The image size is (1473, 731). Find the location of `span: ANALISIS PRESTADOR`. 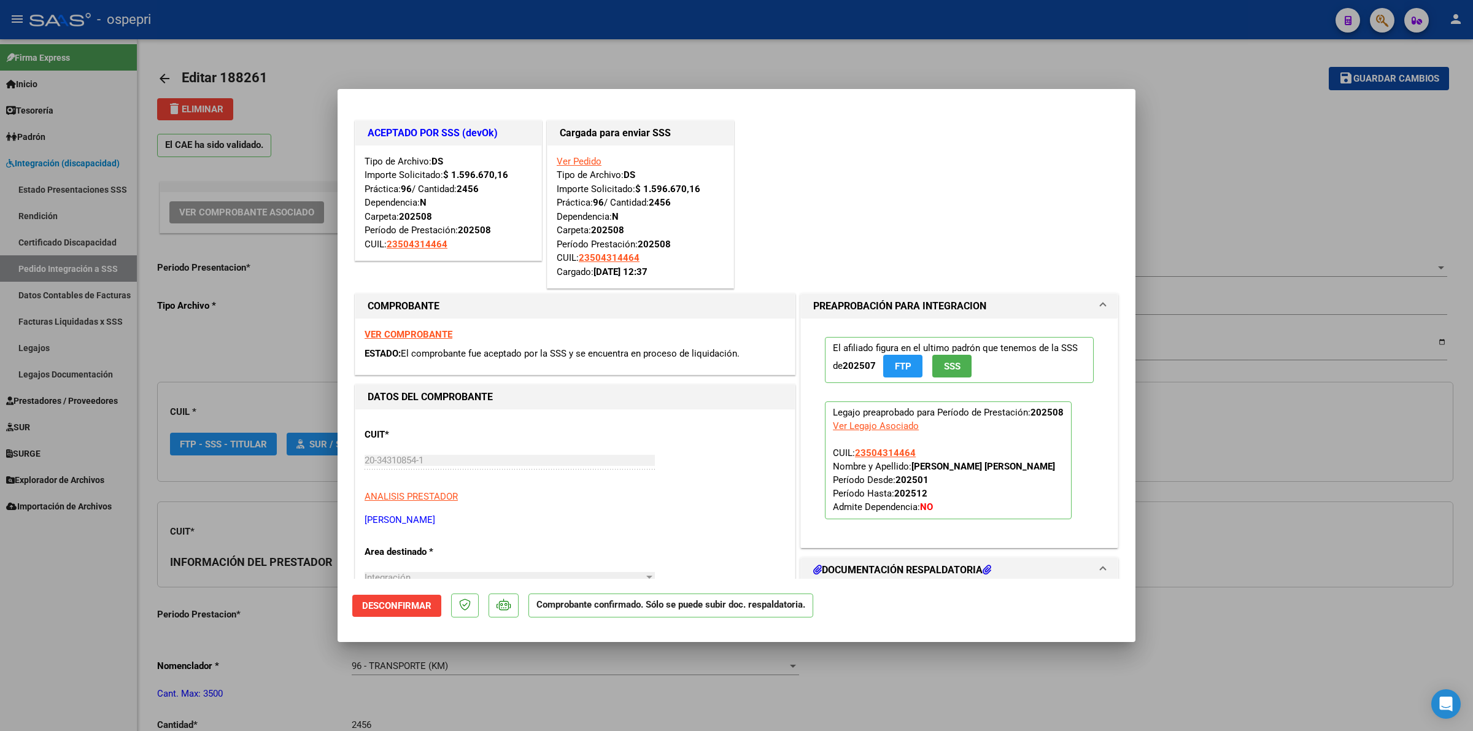

span: ANALISIS PRESTADOR is located at coordinates (411, 497).